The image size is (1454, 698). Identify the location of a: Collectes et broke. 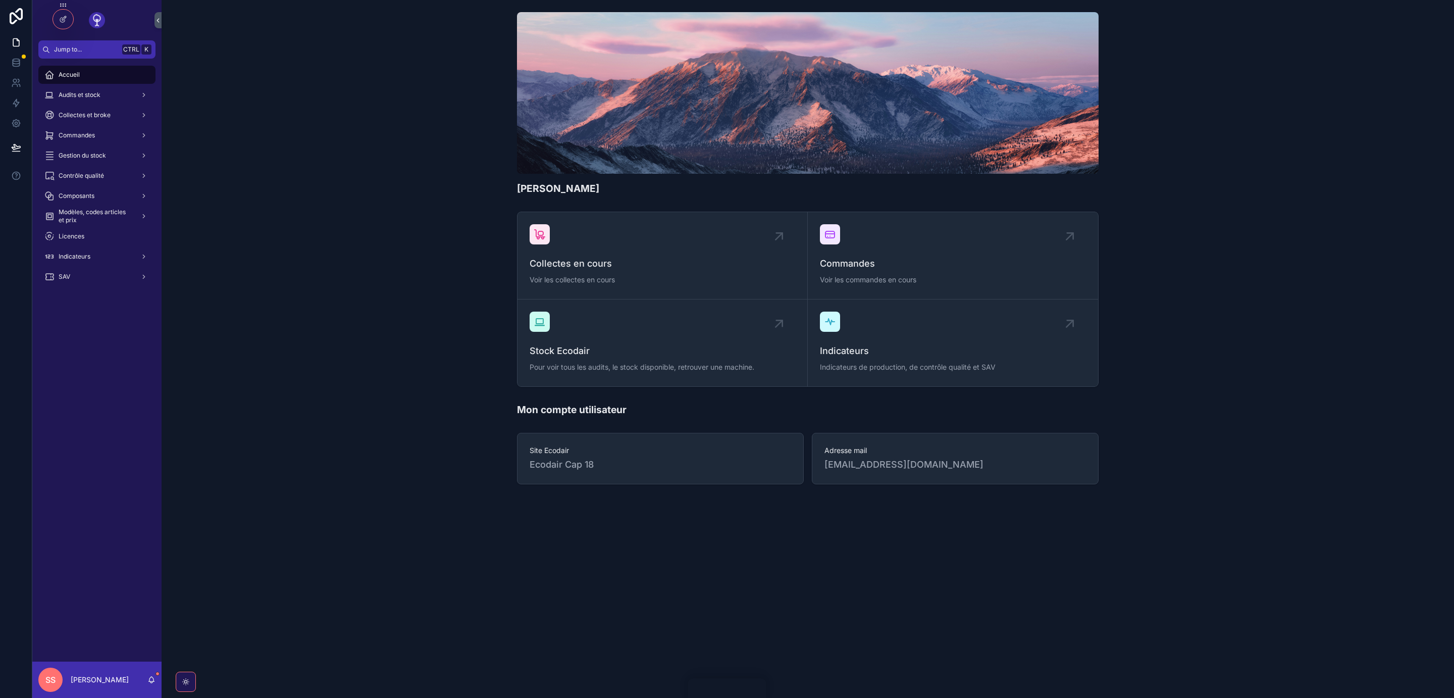
(97, 115).